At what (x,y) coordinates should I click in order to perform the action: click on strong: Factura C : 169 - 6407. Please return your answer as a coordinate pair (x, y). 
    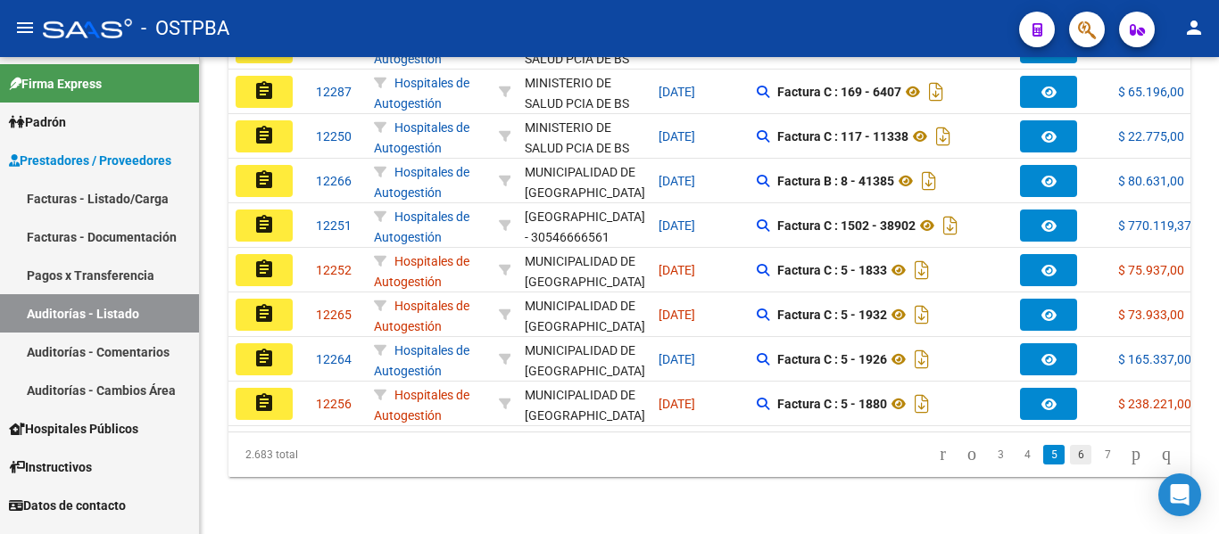
    Looking at the image, I should click on (839, 92).